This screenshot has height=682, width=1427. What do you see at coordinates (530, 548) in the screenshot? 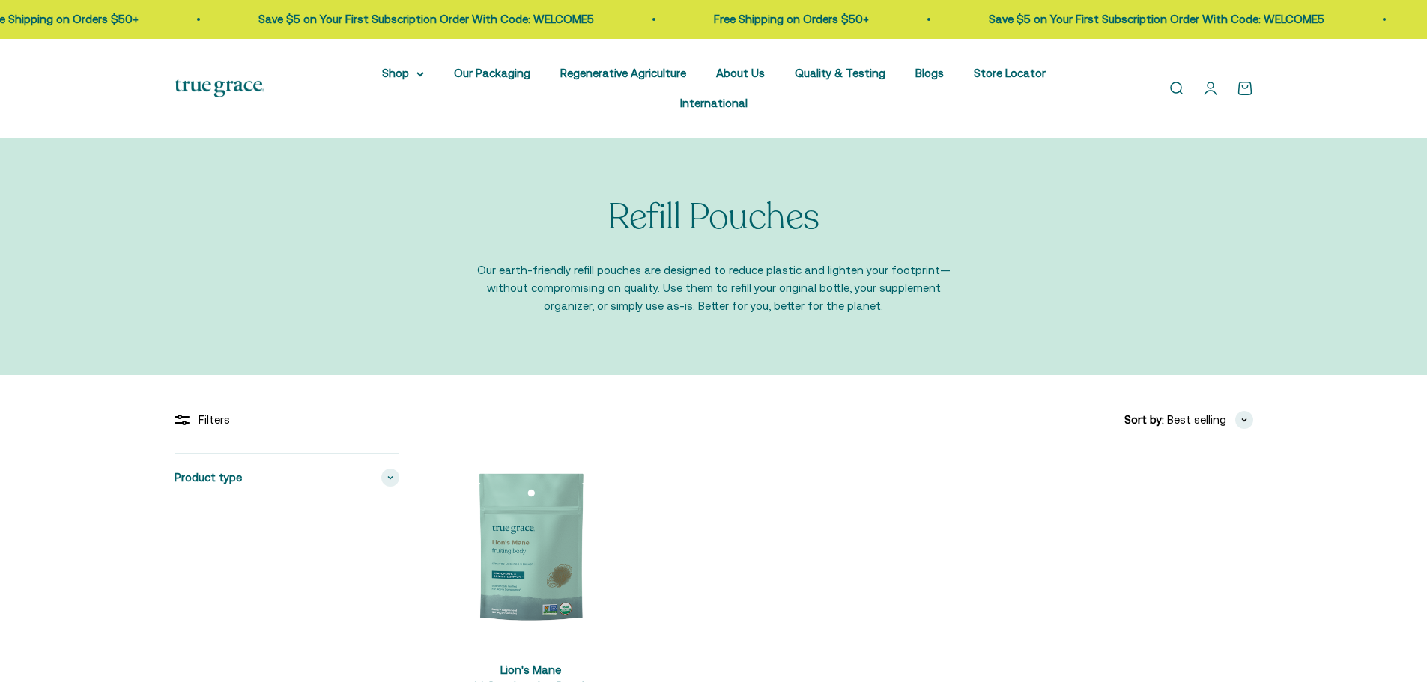
I see `img: Lion's Mane Mushroom Supplement for Brain, Nerve&Cognitive Support* - 1 g daily supports brain he...` at bounding box center [530, 548].